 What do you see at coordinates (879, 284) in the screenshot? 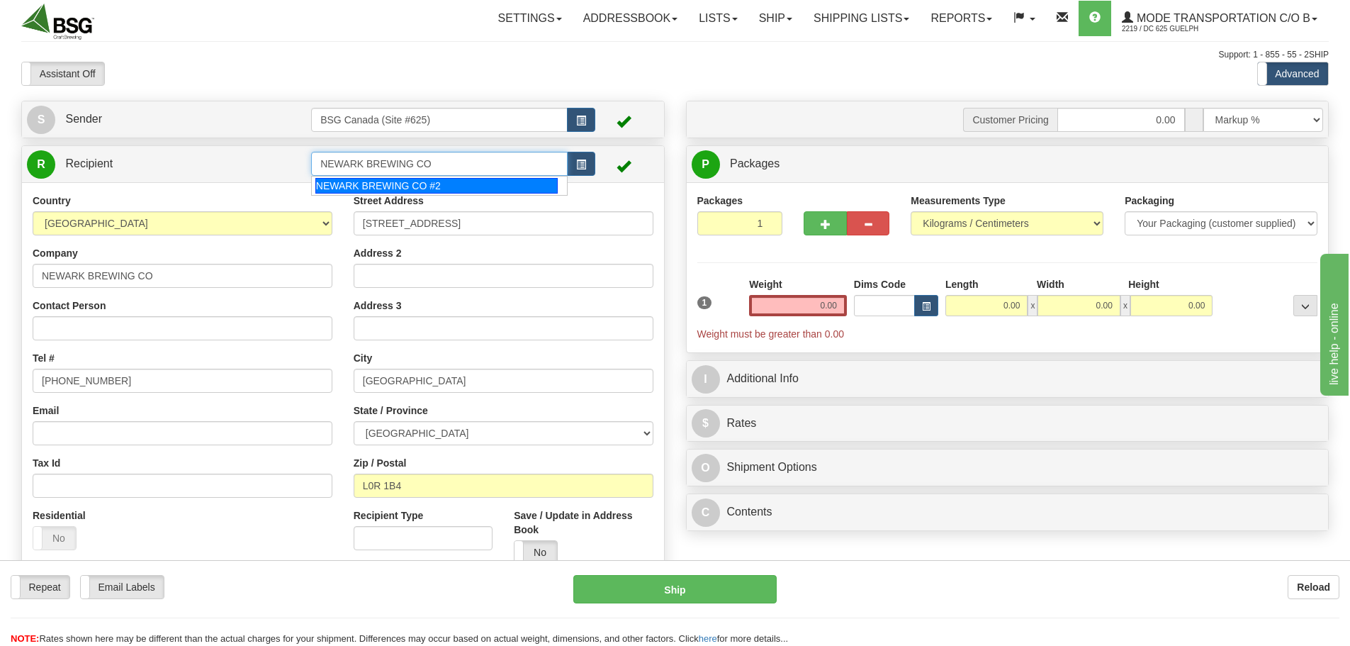
I see `label: Dims Code` at bounding box center [879, 284].